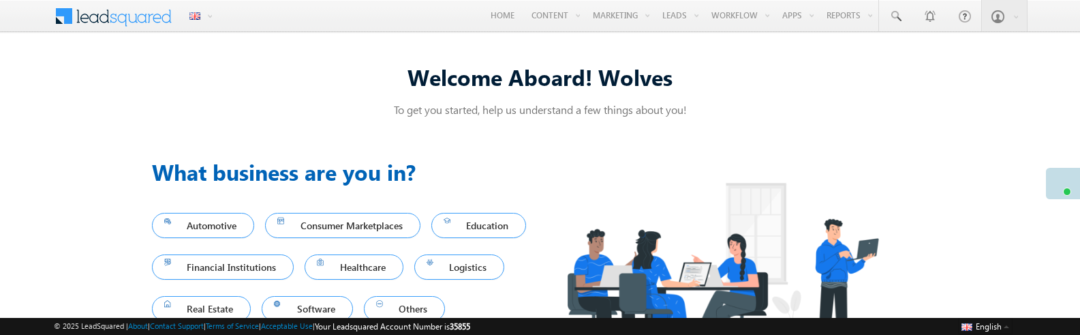 This screenshot has width=1080, height=335. What do you see at coordinates (989, 326) in the screenshot?
I see `span: English` at bounding box center [989, 326].